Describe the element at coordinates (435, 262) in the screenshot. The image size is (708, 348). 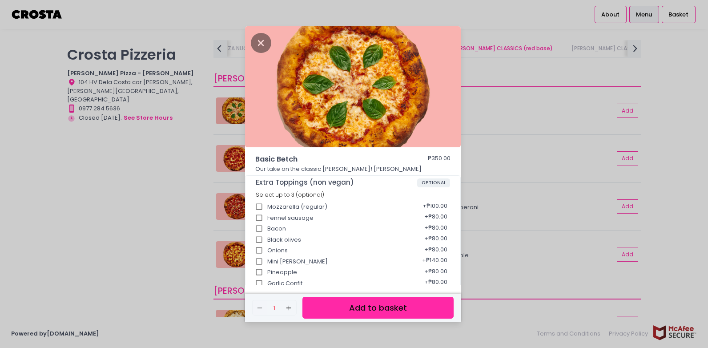
I see `div: + ₱140.00` at that location.